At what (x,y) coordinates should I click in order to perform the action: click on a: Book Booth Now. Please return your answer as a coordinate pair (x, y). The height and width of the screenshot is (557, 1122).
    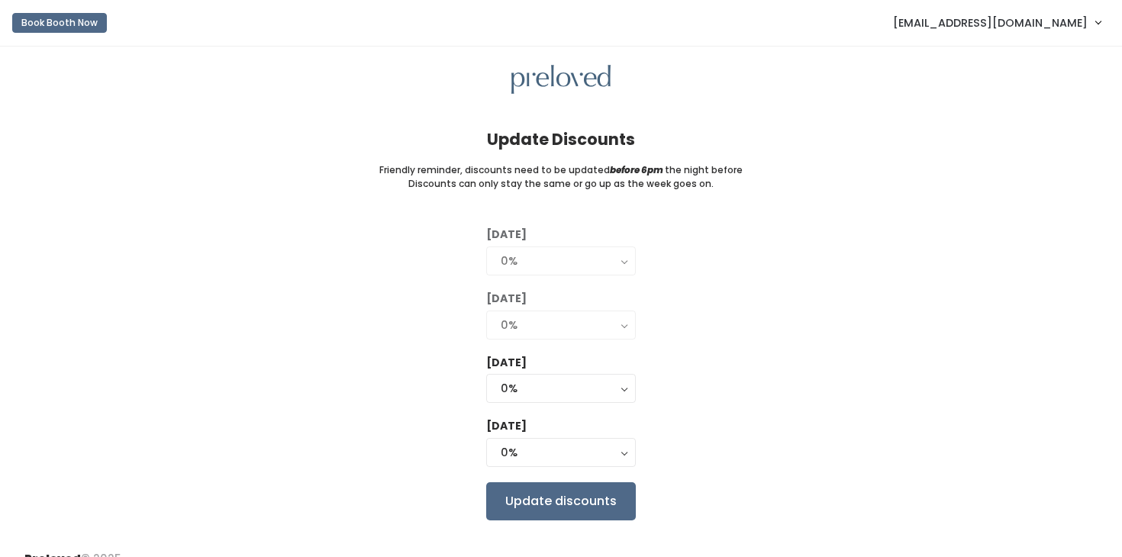
    Looking at the image, I should click on (60, 23).